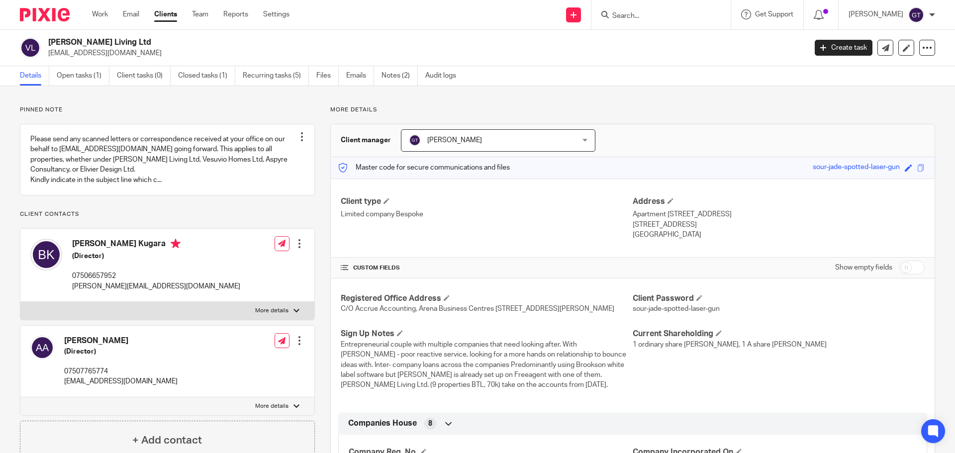 Image resolution: width=955 pixels, height=453 pixels. Describe the element at coordinates (487, 214) in the screenshot. I see `p: Limited company Bespoke` at that location.